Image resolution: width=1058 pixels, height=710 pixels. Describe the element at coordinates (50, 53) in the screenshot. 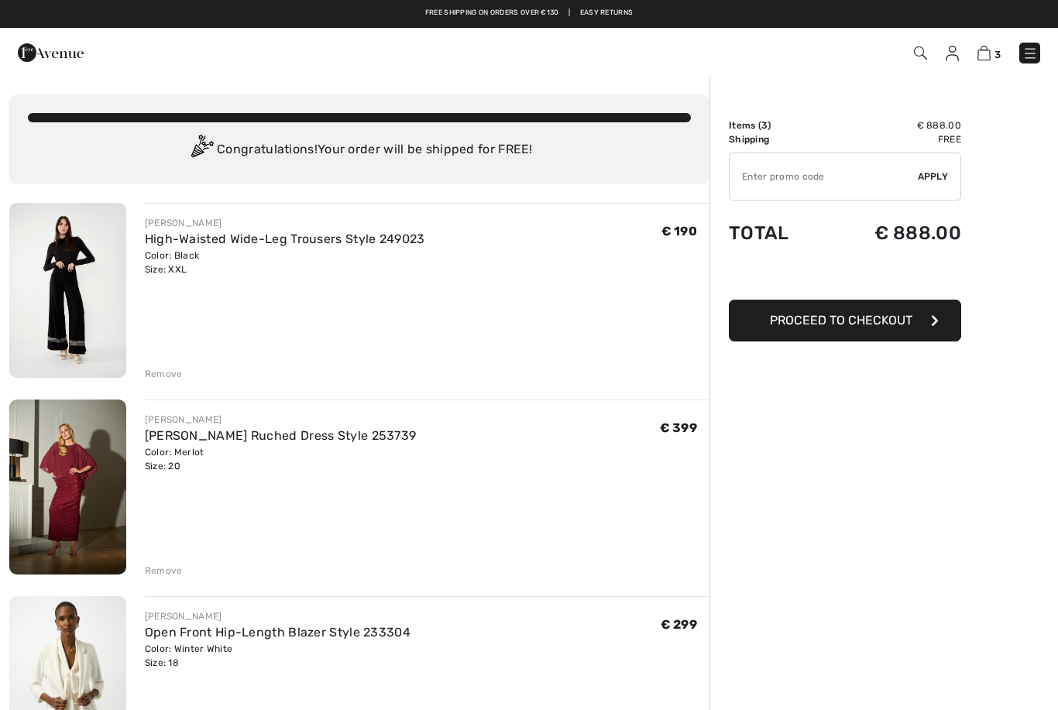

I see `img: 1ère Avenue` at that location.